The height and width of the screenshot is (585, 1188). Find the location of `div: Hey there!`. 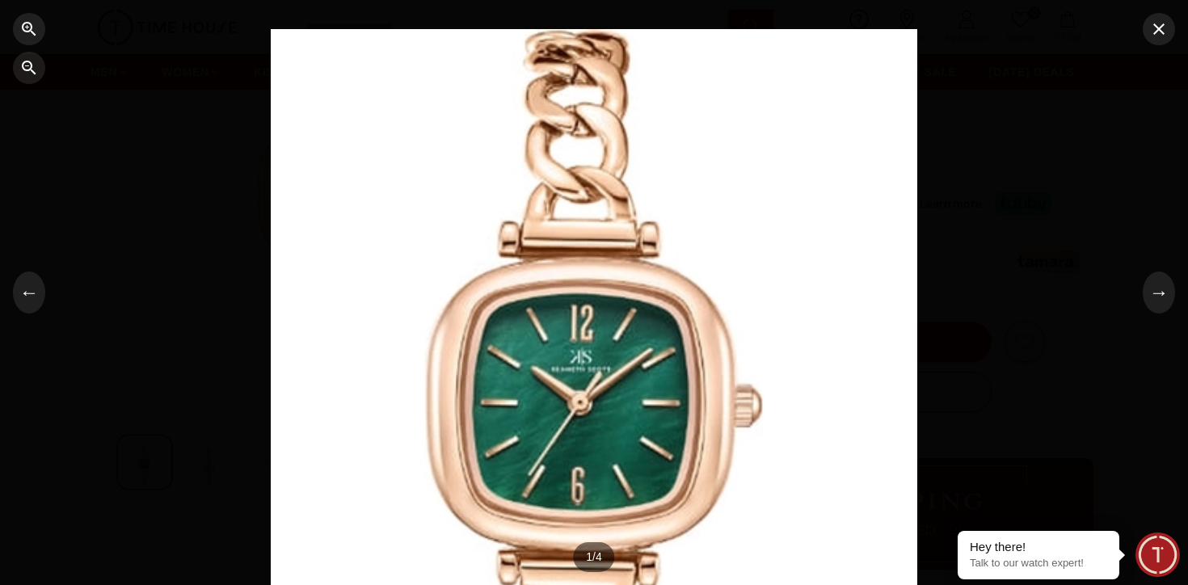

div: Hey there! is located at coordinates (1039, 547).